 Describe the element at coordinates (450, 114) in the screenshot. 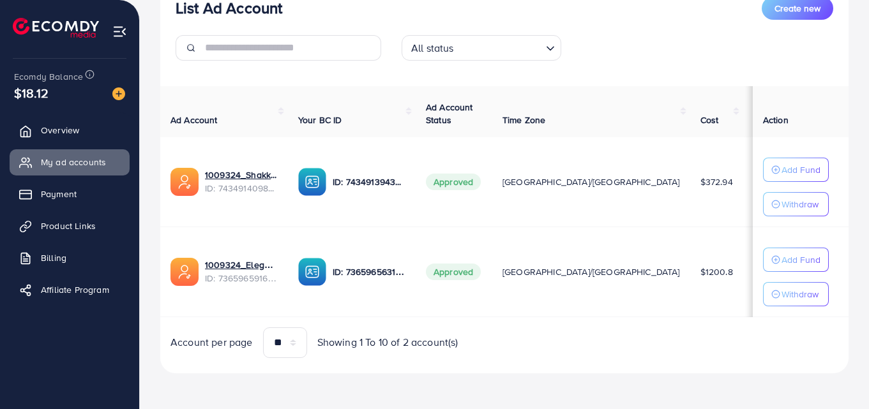

I see `span: Ad Account Status` at that location.